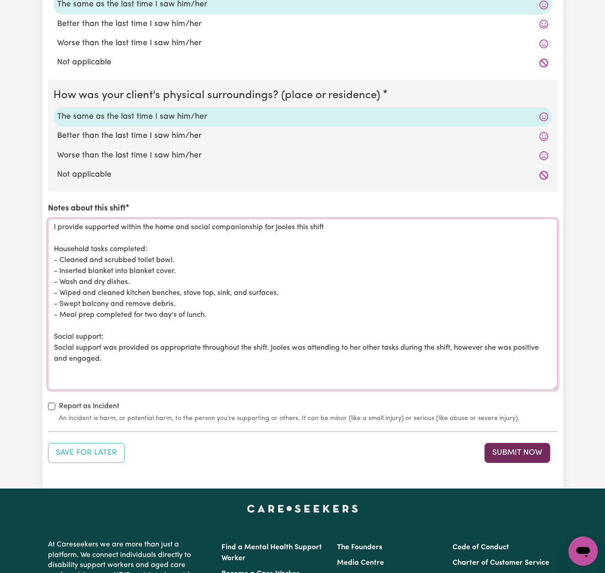 The width and height of the screenshot is (605, 573). I want to click on a: Charter of Customer Service, so click(501, 563).